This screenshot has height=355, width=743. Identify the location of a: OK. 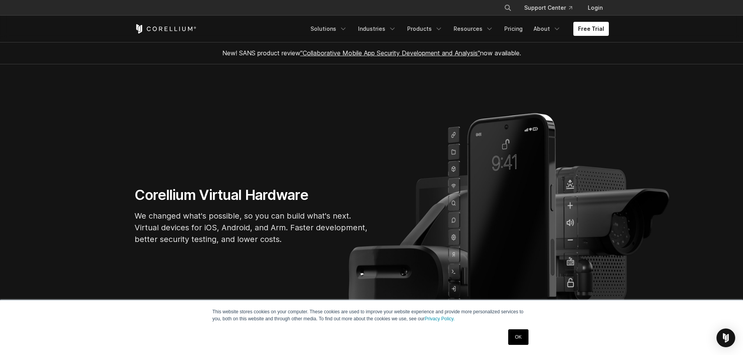
(518, 337).